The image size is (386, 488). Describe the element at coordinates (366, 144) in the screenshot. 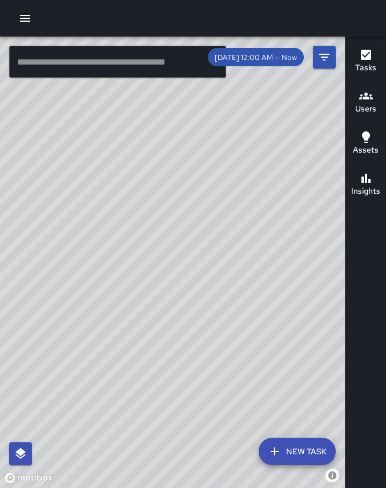

I see `button: Assets` at that location.